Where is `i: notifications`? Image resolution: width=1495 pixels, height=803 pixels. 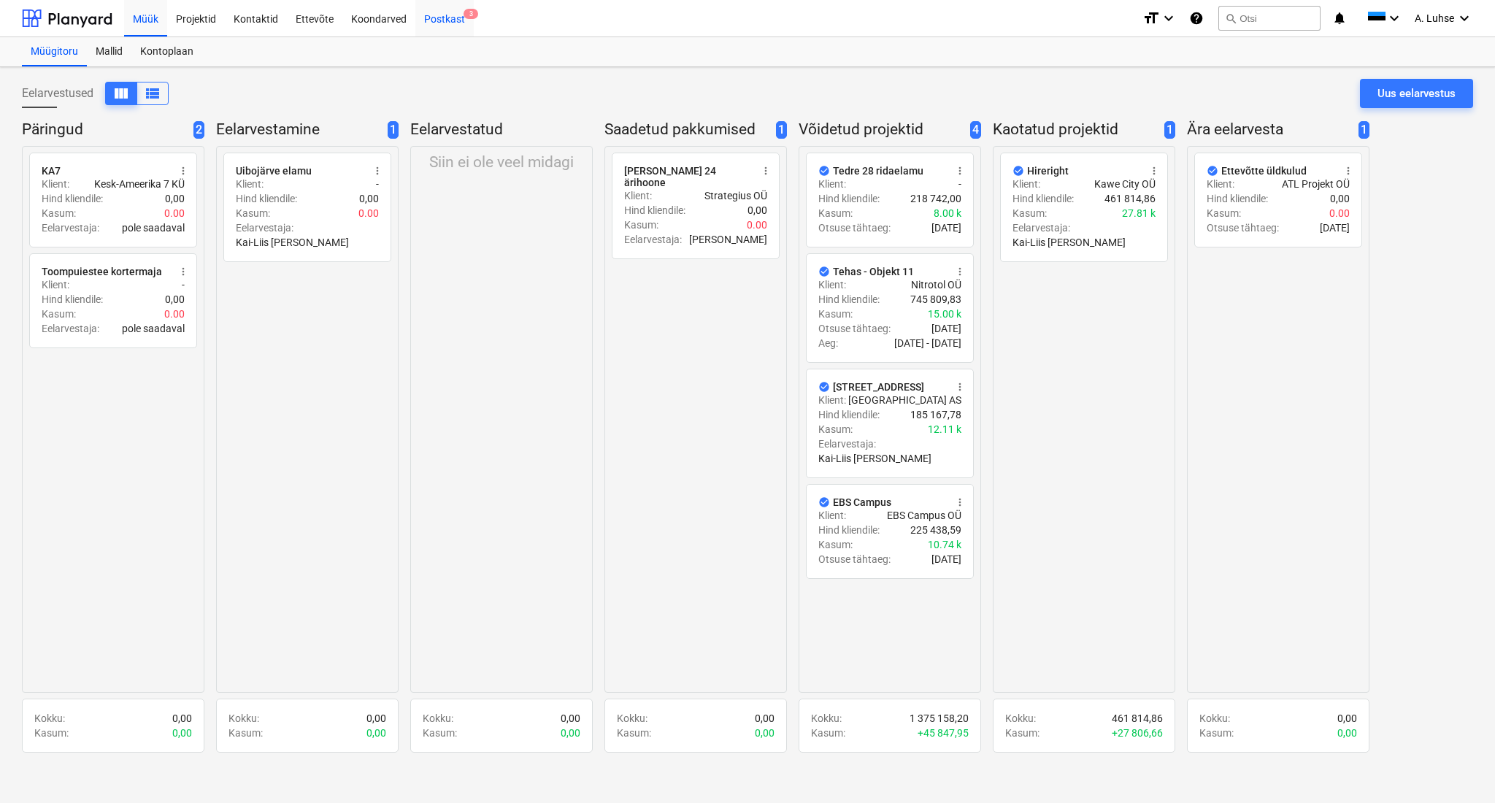 i: notifications is located at coordinates (1340, 18).